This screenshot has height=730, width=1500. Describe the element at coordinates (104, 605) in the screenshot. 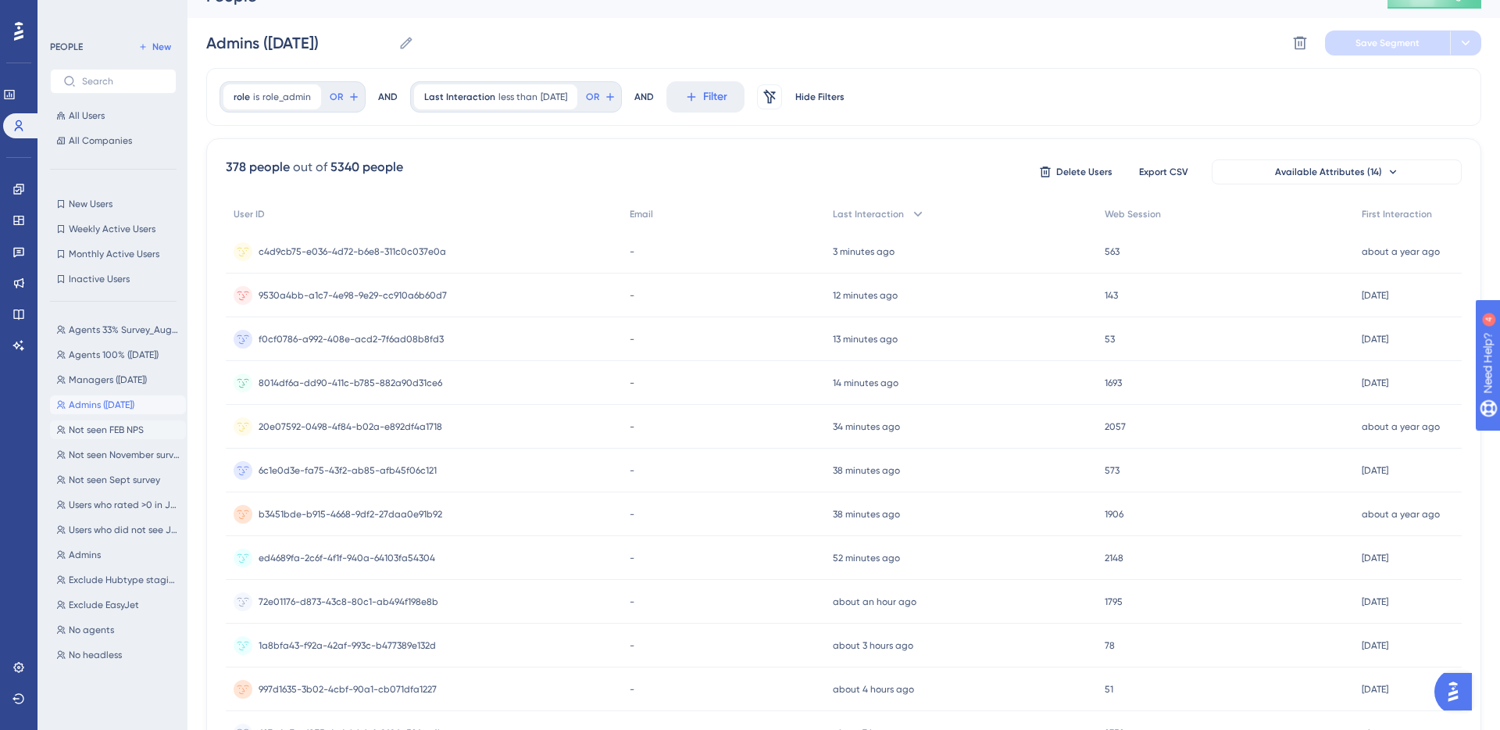

I see `span: Exclude EasyJet` at that location.